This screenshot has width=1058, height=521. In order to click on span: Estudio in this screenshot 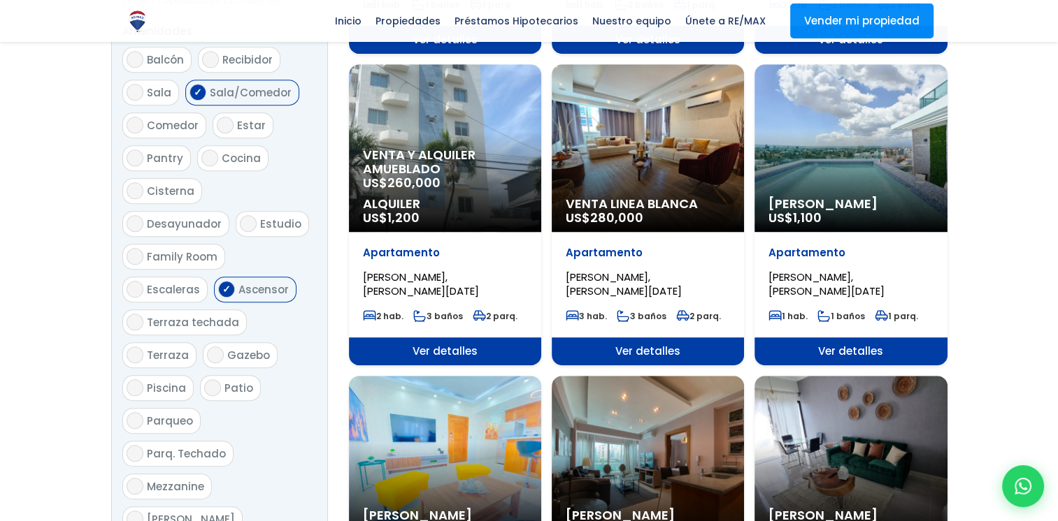, I will do `click(280, 224)`.